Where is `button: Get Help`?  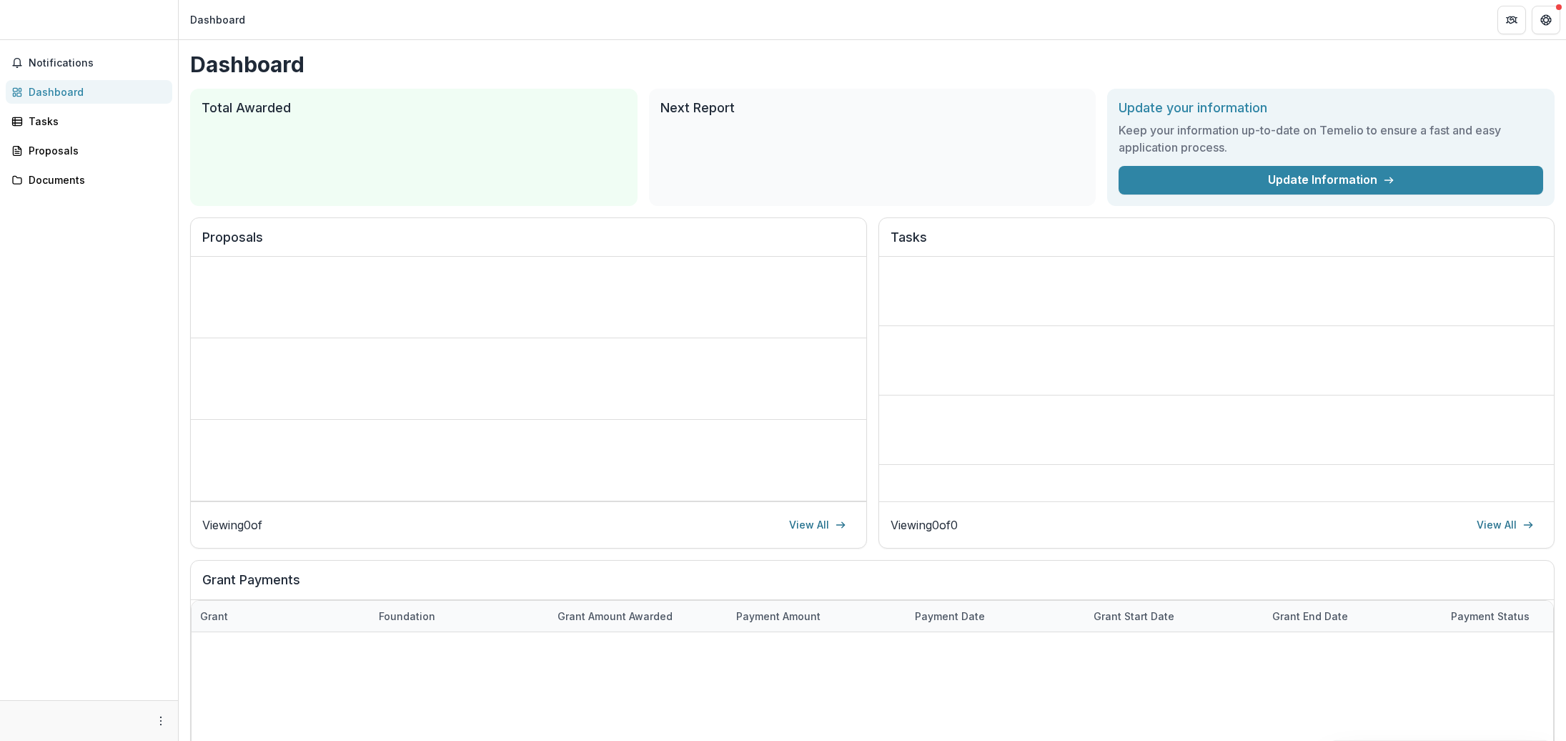 button: Get Help is located at coordinates (1546, 20).